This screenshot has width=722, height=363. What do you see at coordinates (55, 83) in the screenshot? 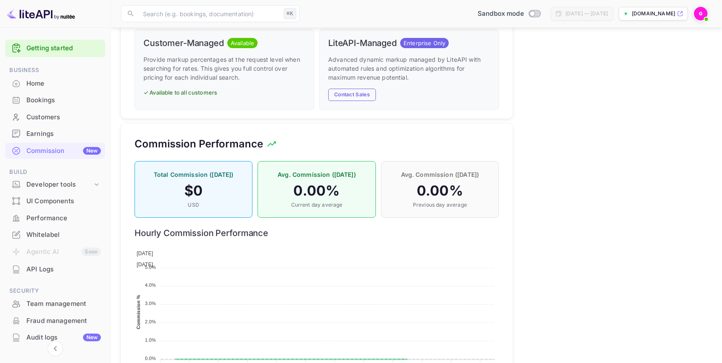
I see `a: Home` at bounding box center [55, 83].